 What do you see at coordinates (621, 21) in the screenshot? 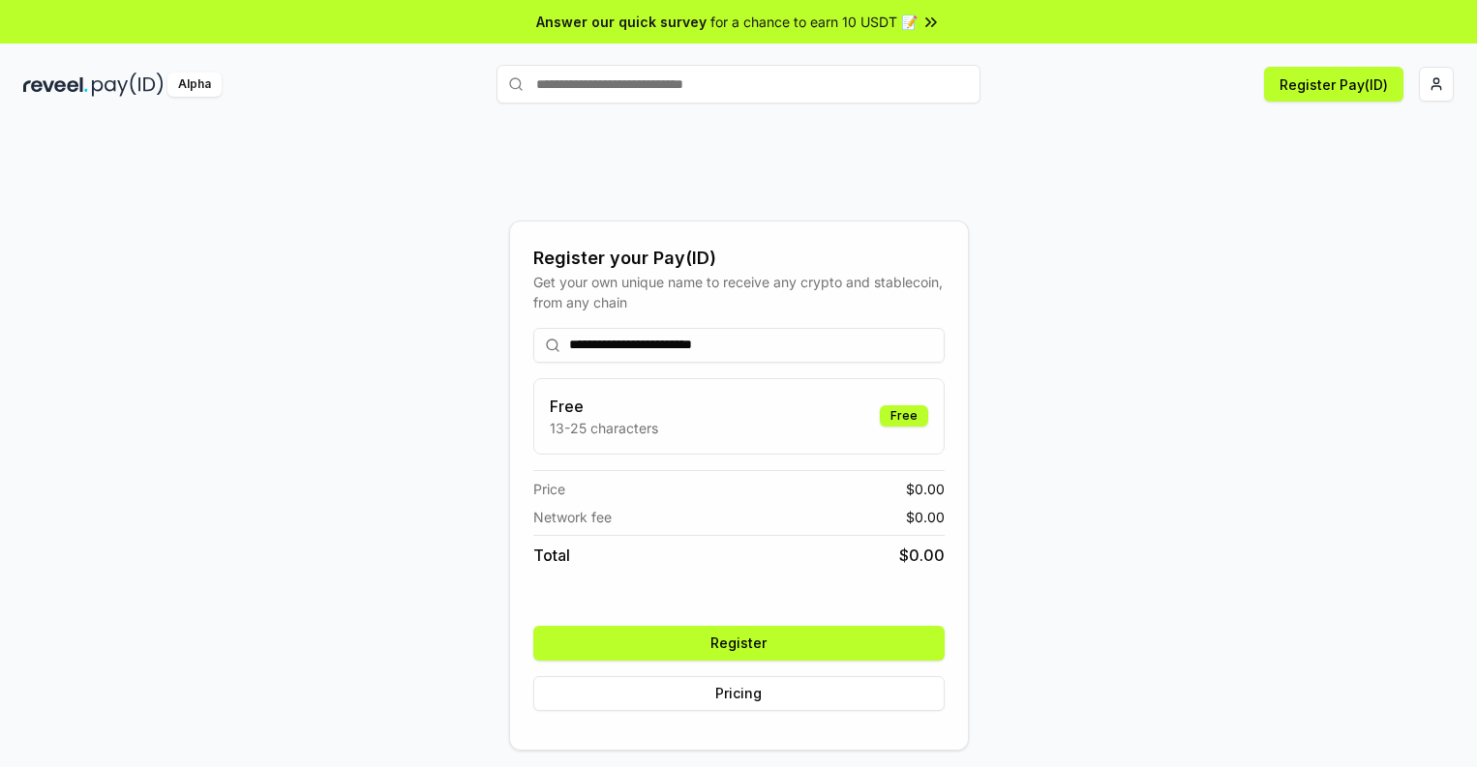
I see `span: Answer our quick survey` at bounding box center [621, 21].